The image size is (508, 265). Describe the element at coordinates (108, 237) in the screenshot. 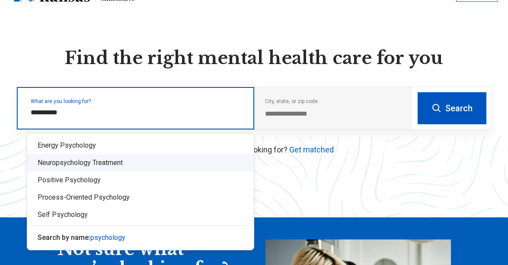

I see `span: psychology` at that location.